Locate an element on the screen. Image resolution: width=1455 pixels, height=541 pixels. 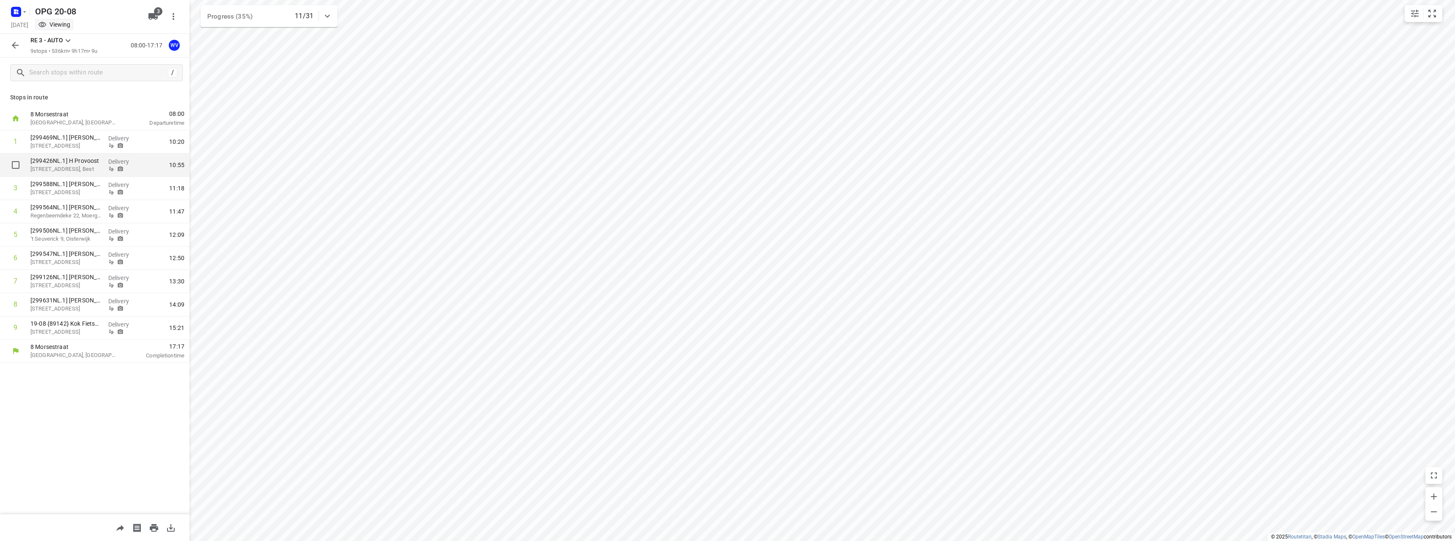
a: OpenMapTiles is located at coordinates (1368, 537).